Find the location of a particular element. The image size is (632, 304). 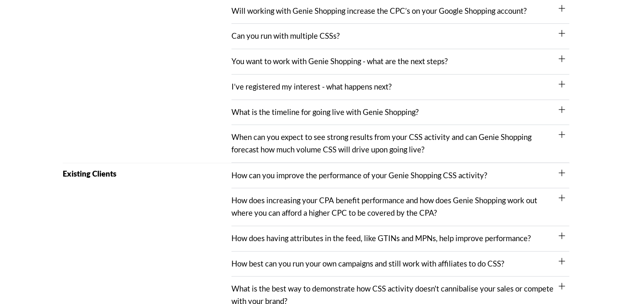

div: You want to work with Genie Shopping - what are the next steps? is located at coordinates (400, 62).